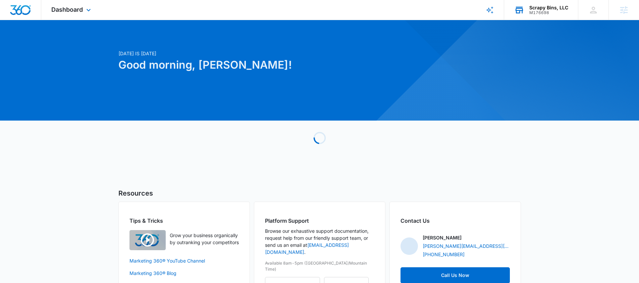 Image resolution: width=639 pixels, height=283 pixels. What do you see at coordinates (549, 13) in the screenshot?
I see `div: account id` at bounding box center [549, 13].